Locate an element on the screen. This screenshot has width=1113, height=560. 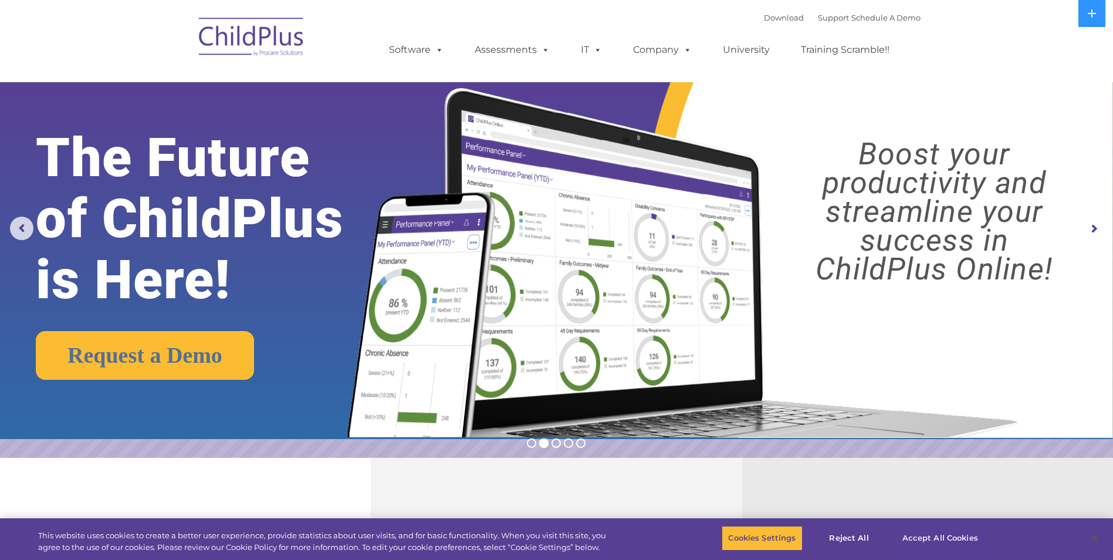
a: IT is located at coordinates (591, 50).